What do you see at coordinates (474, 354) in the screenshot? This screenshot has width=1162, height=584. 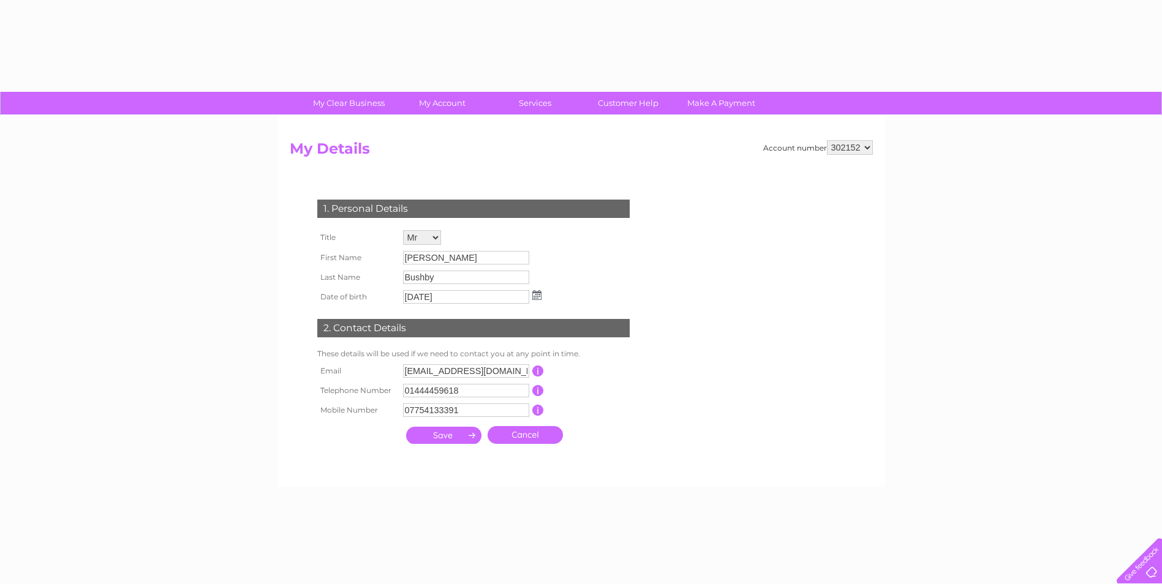 I see `td: These details will be used if we need to contact you at any point in time.` at bounding box center [474, 354].